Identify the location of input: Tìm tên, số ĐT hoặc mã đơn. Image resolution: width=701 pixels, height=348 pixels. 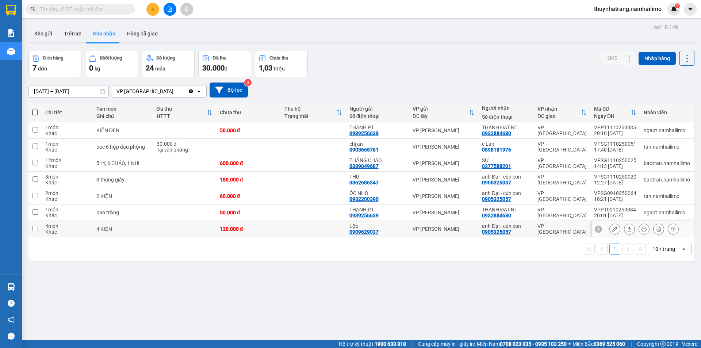
(83, 9).